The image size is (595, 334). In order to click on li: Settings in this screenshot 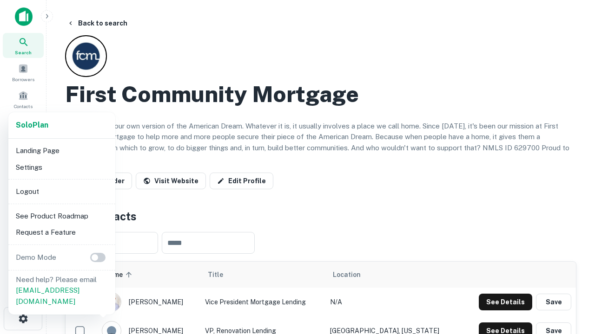, I will do `click(62, 168)`.